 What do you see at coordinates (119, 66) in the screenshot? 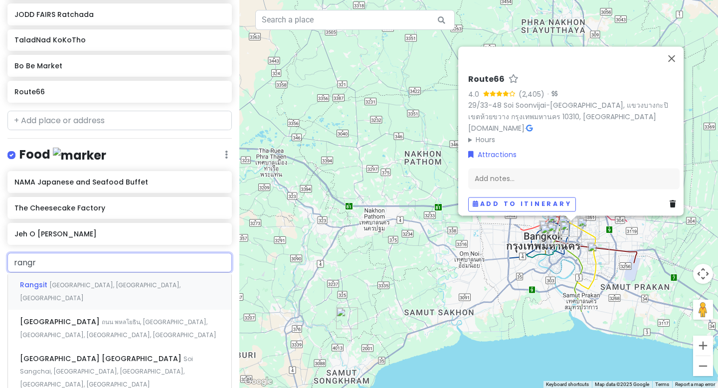
I see `h6: Bo Be Market` at bounding box center [119, 66].